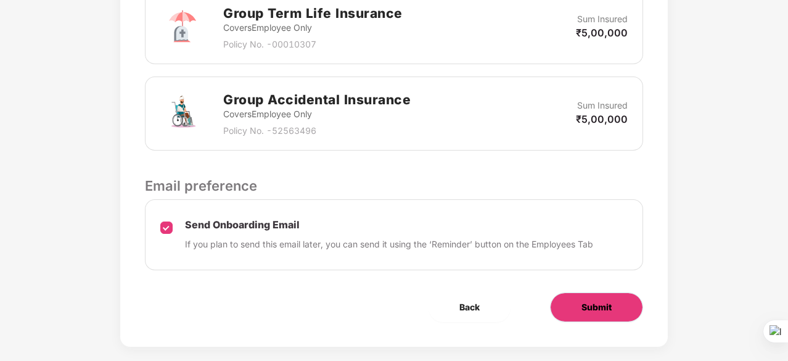  Describe the element at coordinates (394, 186) in the screenshot. I see `p: Email preference` at that location.